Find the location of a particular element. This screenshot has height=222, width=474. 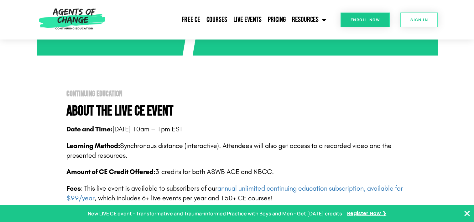

h2: Continuing Education is located at coordinates (241, 94).